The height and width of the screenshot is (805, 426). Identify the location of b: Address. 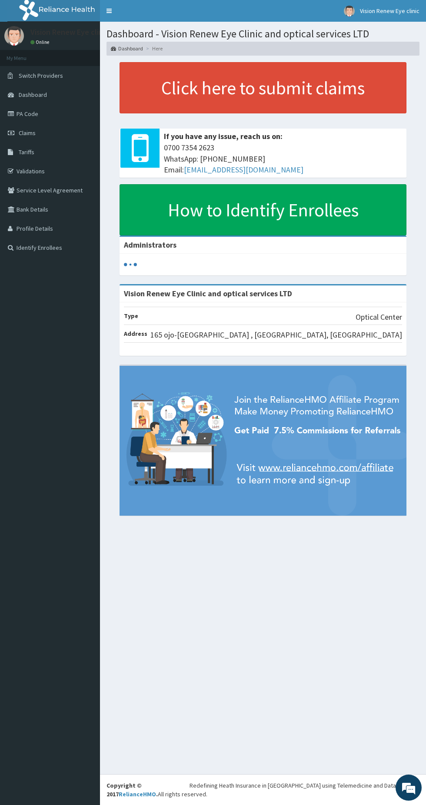
(135, 334).